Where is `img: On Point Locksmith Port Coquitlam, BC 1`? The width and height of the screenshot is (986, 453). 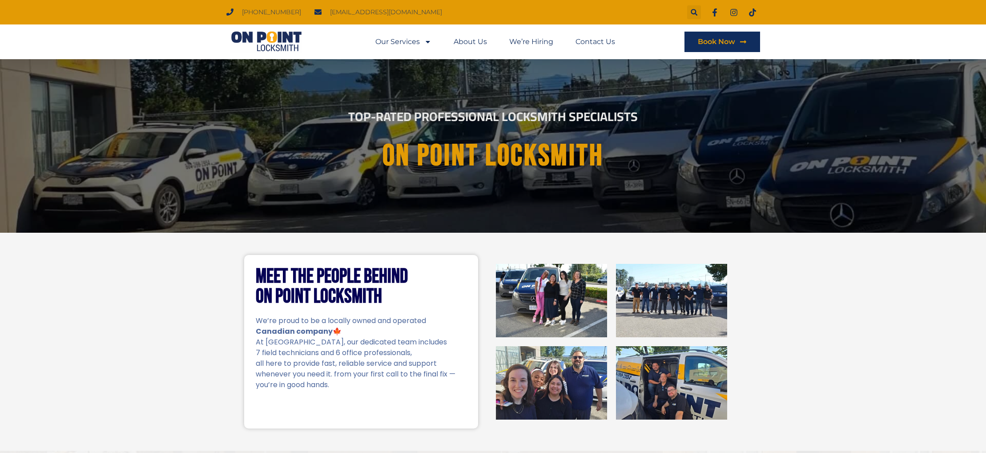
img: On Point Locksmith Port Coquitlam, BC 1 is located at coordinates (551, 300).